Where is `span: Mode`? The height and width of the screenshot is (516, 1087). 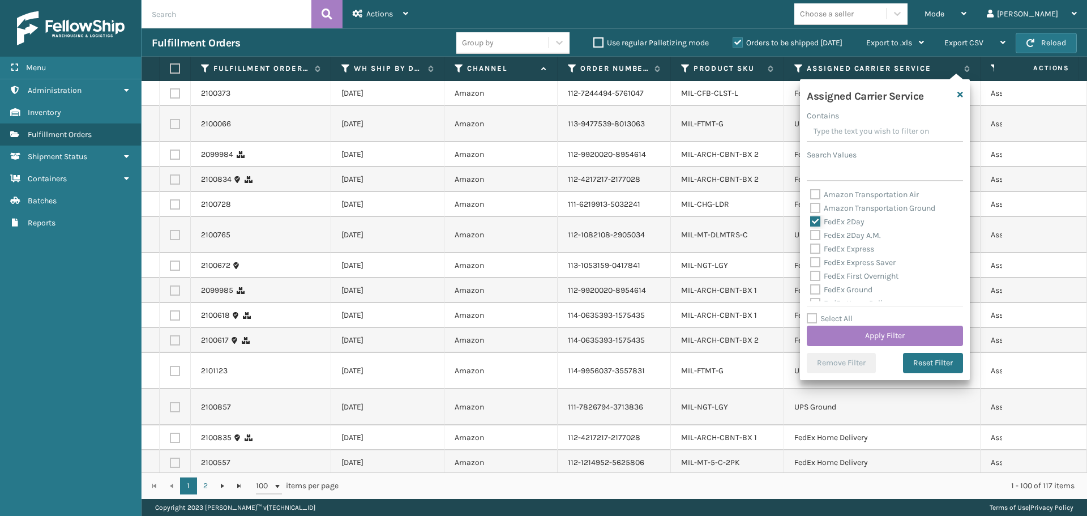
span: Mode is located at coordinates (934, 14).